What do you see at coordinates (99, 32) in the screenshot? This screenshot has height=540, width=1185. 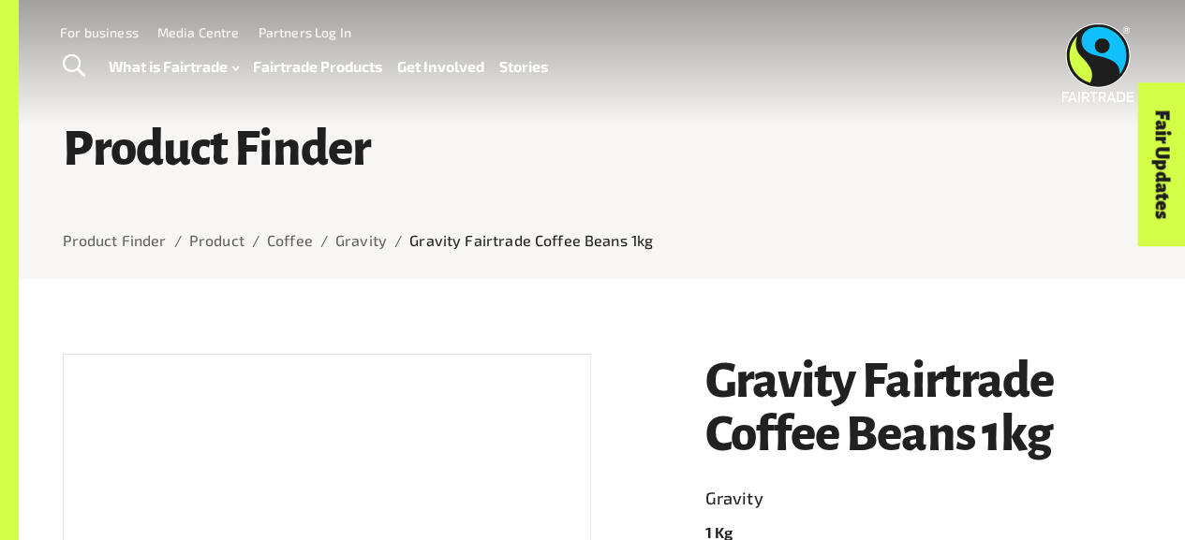 I see `a: For business` at bounding box center [99, 32].